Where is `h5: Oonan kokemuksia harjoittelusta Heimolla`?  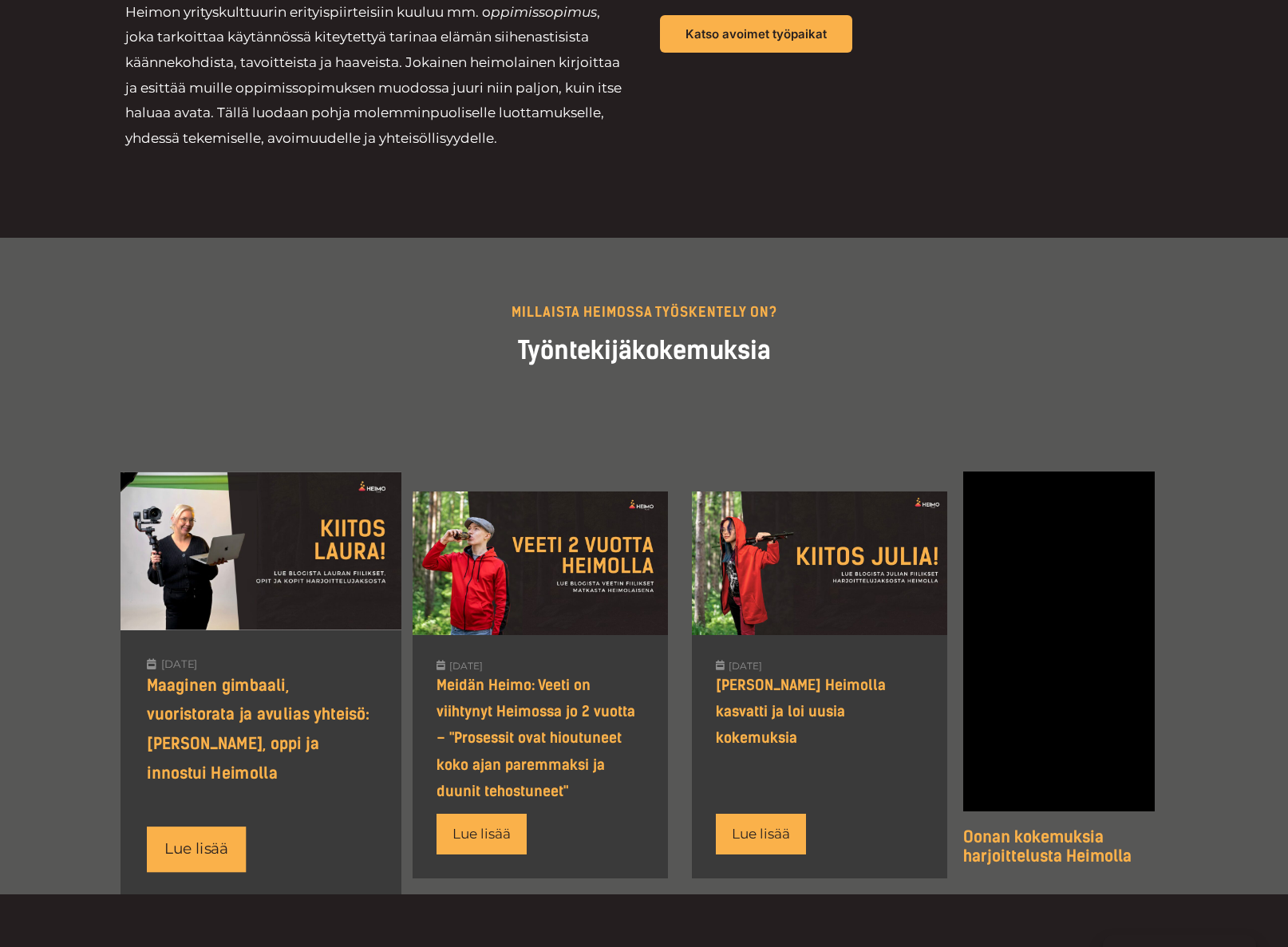 h5: Oonan kokemuksia harjoittelusta Heimolla is located at coordinates (1059, 847).